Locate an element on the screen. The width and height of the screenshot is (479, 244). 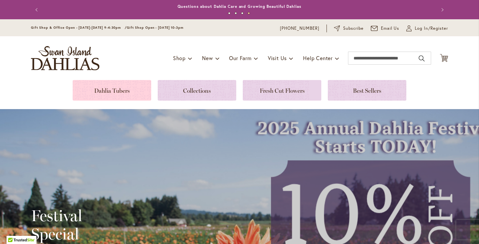
span: Subscribe is located at coordinates (354, 28).